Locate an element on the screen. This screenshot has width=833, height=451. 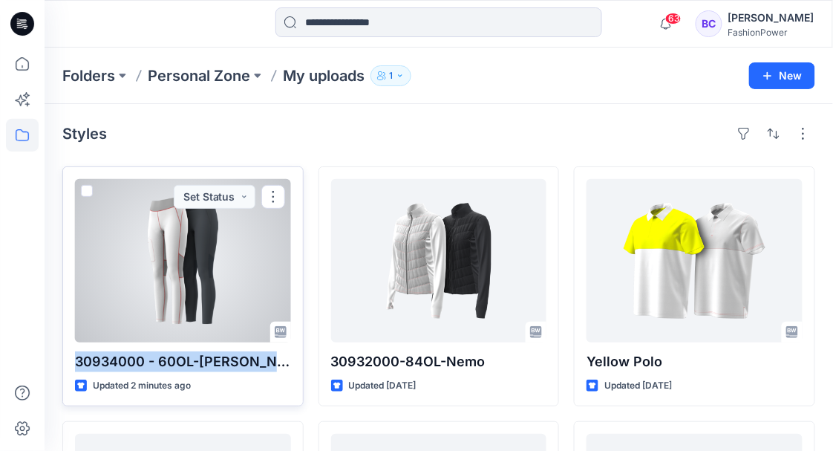
p: My uploads is located at coordinates (324, 76).